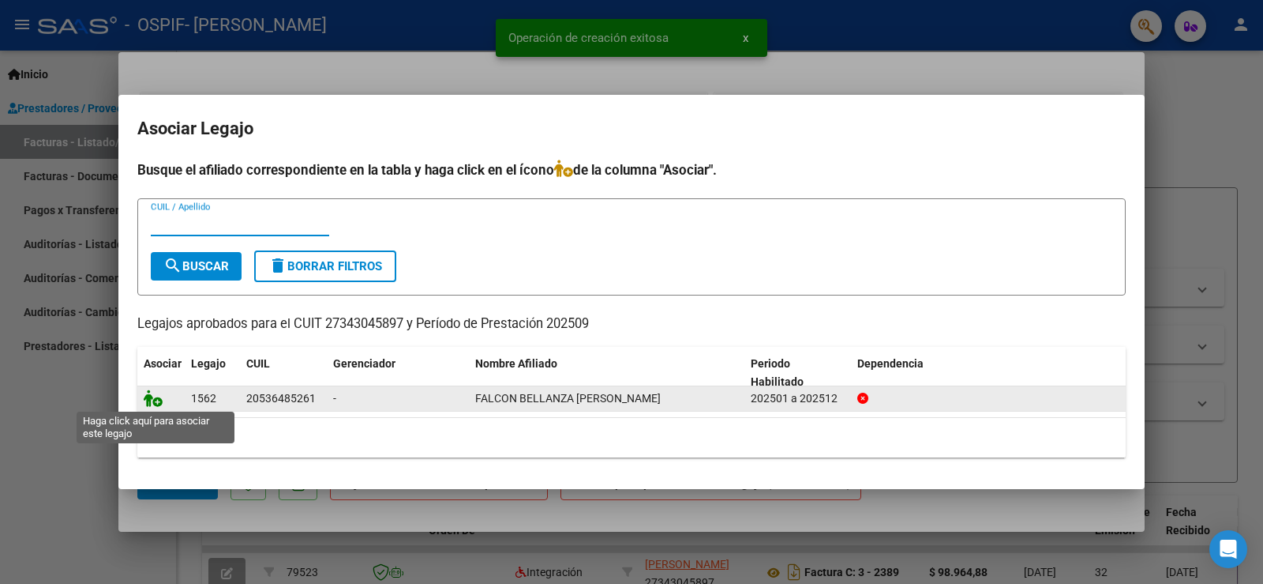 This screenshot has width=1263, height=584. I want to click on span: Periodo Habilitado, so click(777, 372).